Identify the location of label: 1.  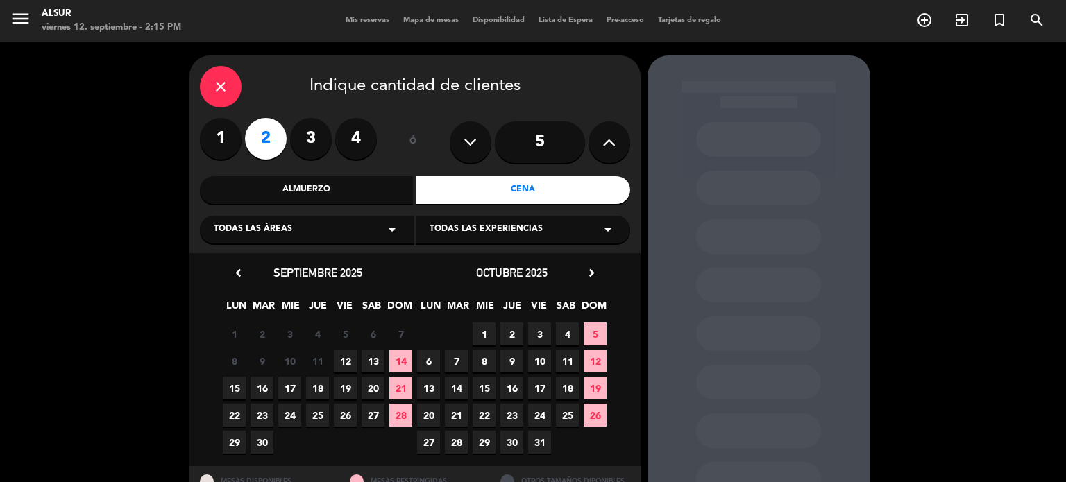
(221, 139).